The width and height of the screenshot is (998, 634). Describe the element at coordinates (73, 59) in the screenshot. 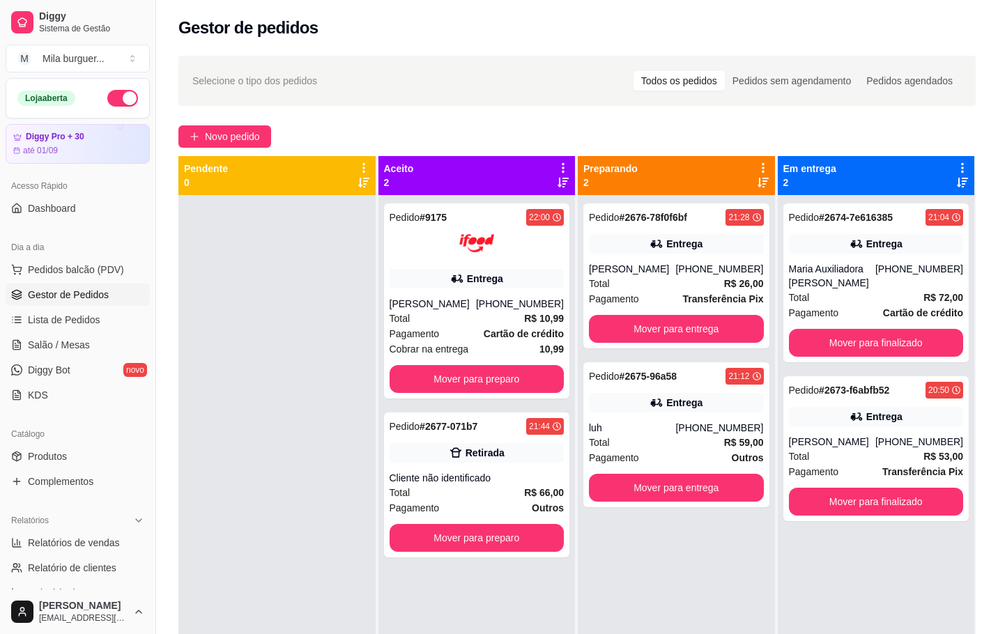

I see `div: Mila burguer ...` at that location.